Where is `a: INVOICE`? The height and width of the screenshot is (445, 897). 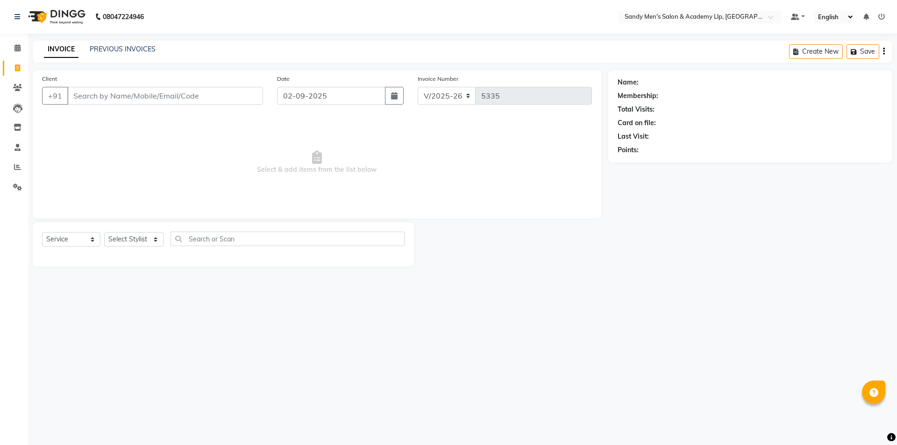
a: INVOICE is located at coordinates (61, 50).